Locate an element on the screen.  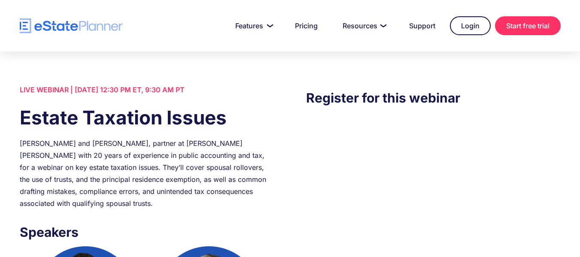
a: Start free trial is located at coordinates (528, 26).